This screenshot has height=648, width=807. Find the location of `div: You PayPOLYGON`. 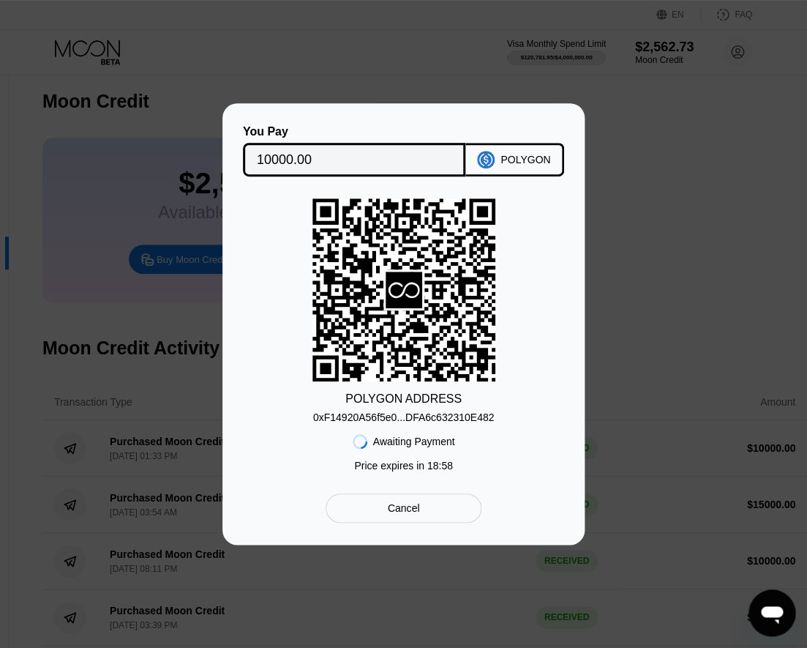

div: You PayPOLYGON is located at coordinates (403, 151).